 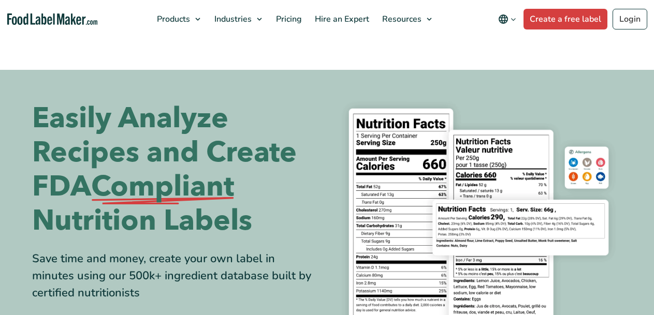 I want to click on span: Compliant, so click(x=163, y=187).